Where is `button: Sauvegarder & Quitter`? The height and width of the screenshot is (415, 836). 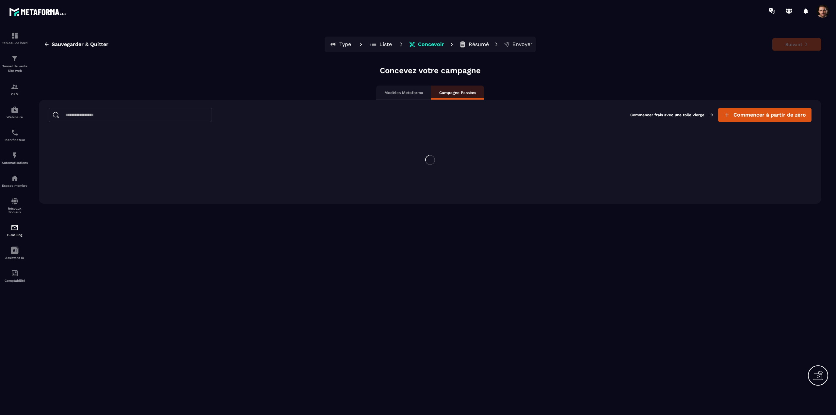 button: Sauvegarder & Quitter is located at coordinates (76, 44).